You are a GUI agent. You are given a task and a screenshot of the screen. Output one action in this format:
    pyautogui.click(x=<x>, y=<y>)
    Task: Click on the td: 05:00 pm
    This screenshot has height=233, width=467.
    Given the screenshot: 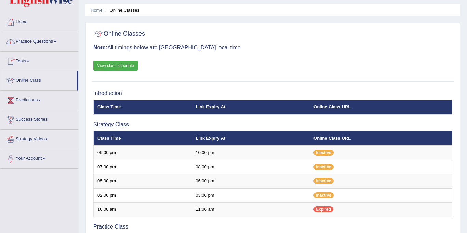 What is the action you would take?
    pyautogui.click(x=143, y=181)
    